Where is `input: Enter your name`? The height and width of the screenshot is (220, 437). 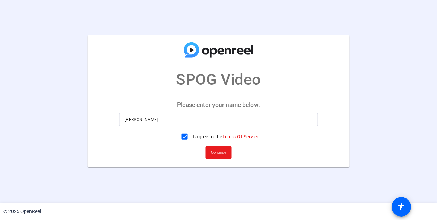
input: Enter your name is located at coordinates (218, 119).